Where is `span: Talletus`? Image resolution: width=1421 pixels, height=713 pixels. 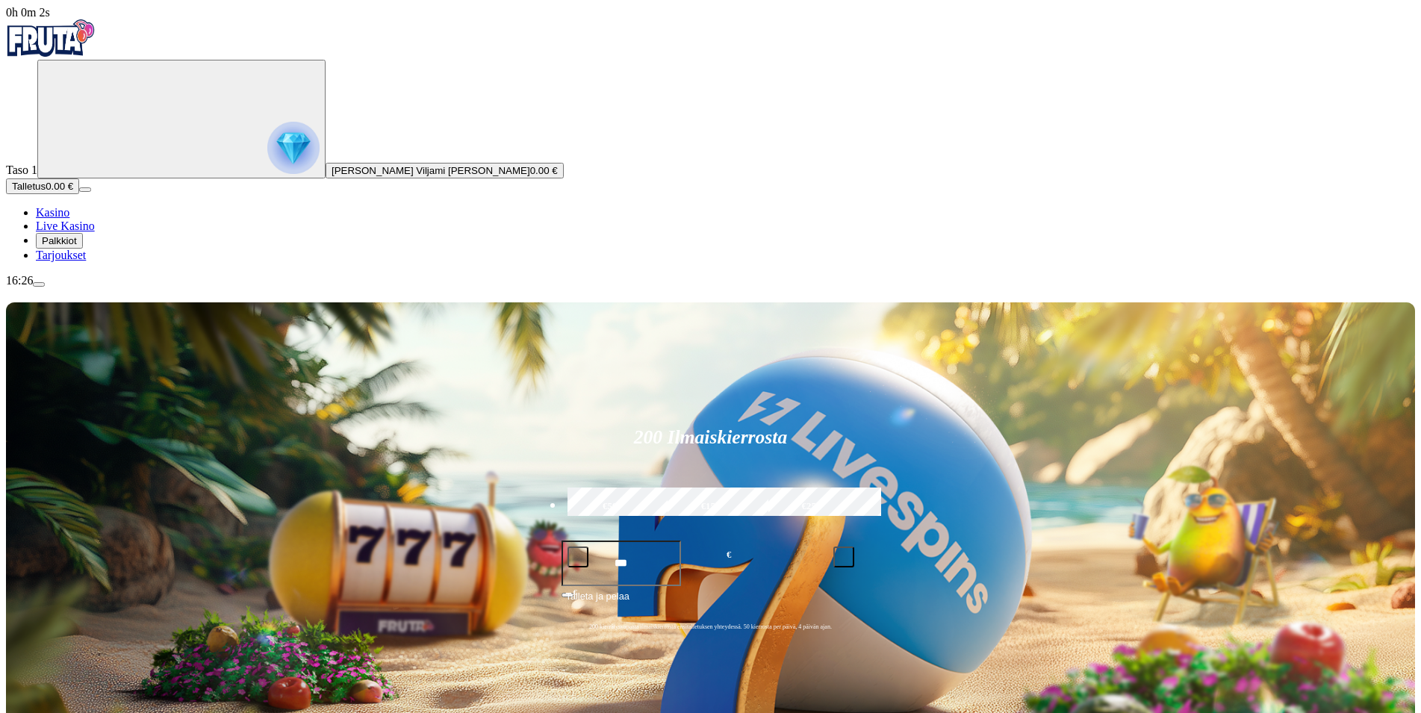
span: Talletus is located at coordinates (28, 186).